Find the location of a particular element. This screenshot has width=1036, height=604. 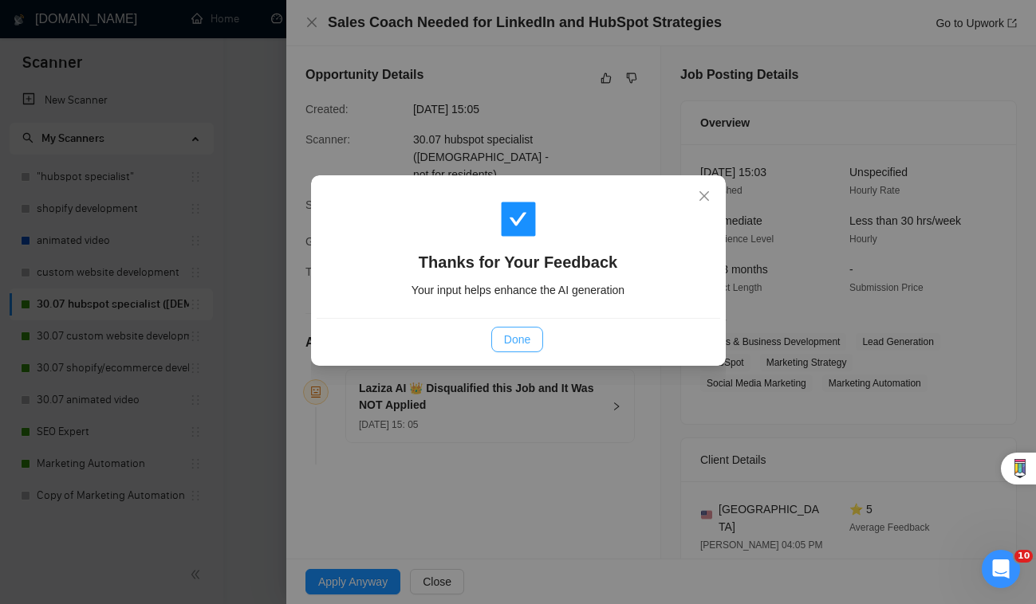

span: close is located at coordinates (704, 196).